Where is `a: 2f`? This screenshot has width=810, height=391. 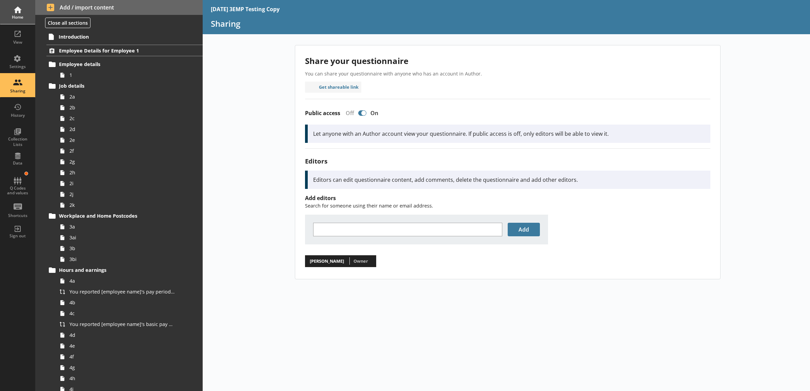
a: 2f is located at coordinates (129, 151).